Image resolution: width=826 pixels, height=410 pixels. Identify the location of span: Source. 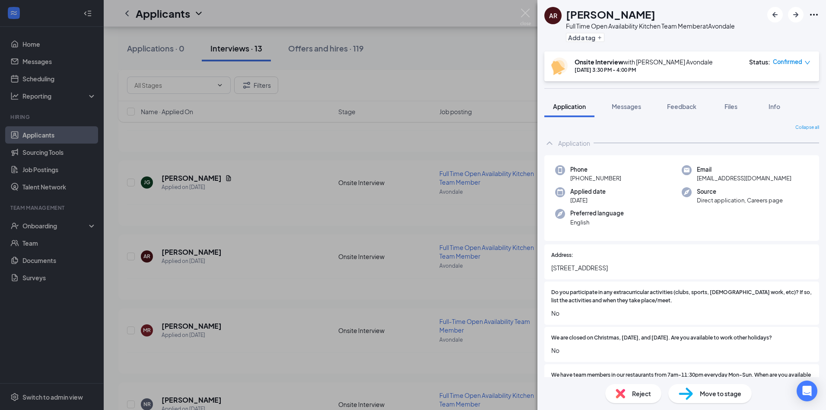
(740, 191).